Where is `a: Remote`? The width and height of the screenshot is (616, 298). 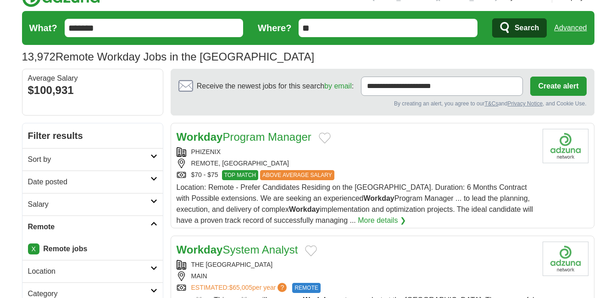
a: Remote is located at coordinates (93, 227).